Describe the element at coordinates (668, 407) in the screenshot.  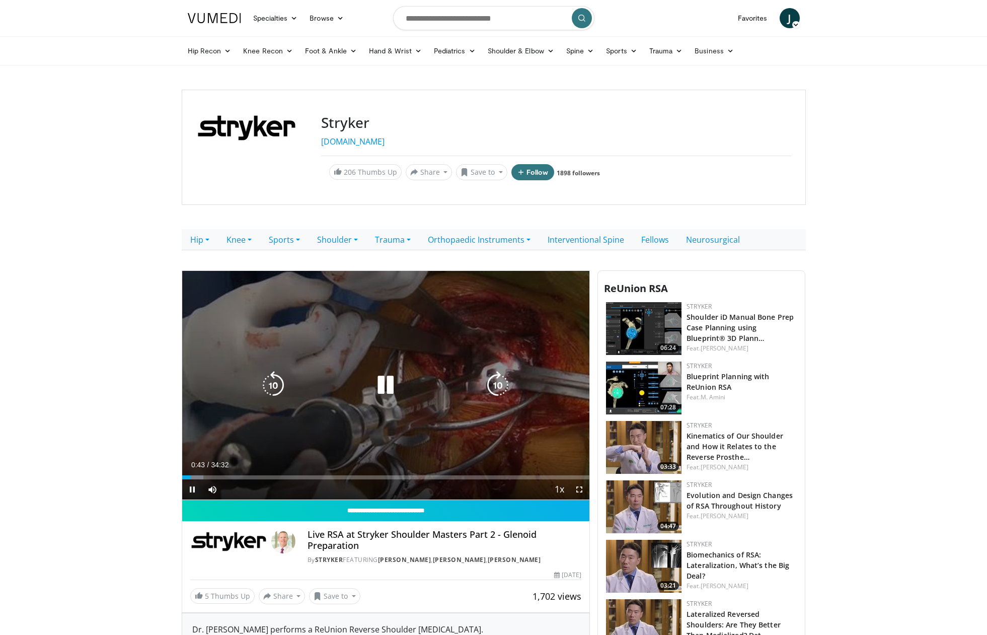
I see `span: 07:28` at that location.